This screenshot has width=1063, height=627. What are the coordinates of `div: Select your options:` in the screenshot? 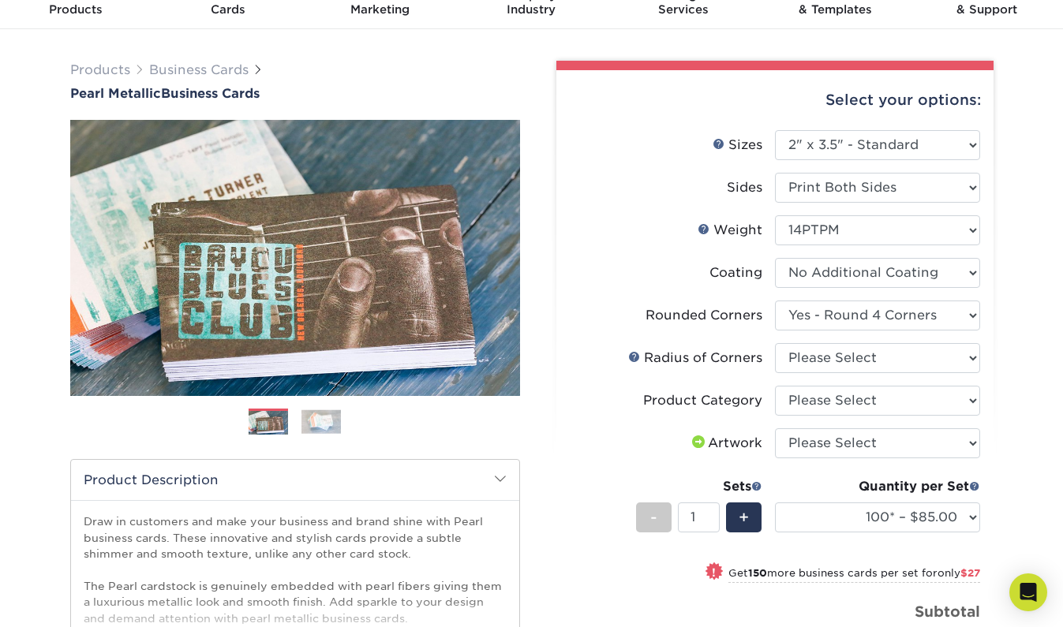 It's located at (775, 100).